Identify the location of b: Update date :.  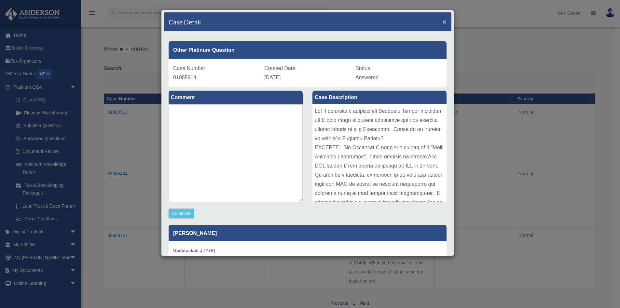
(187, 250).